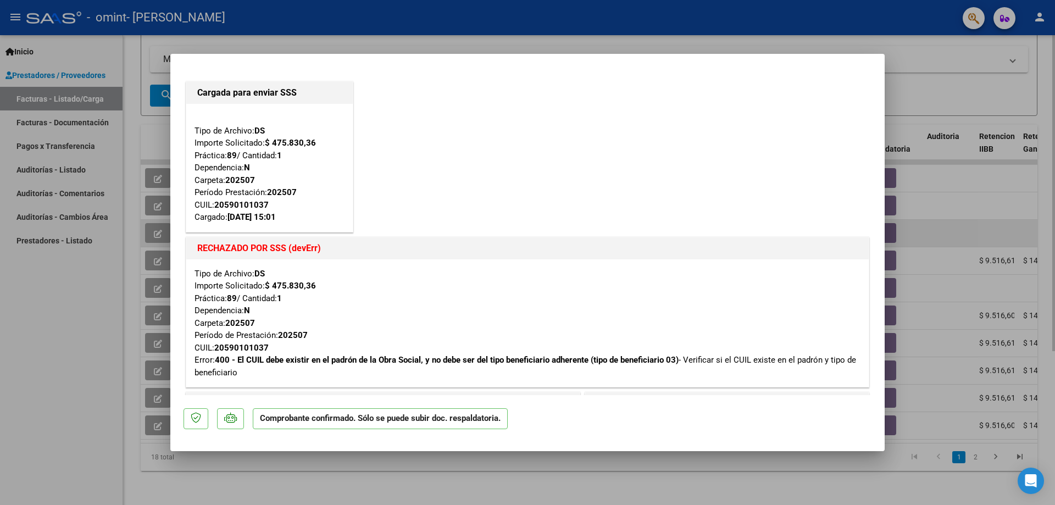 This screenshot has width=1055, height=505. What do you see at coordinates (528, 323) in the screenshot?
I see `div: Tipo de Archivo: Importe Solicitado: Práctica: / Cantidad: Dependencia: Carpeta: Período de Prest...` at bounding box center [528, 323].